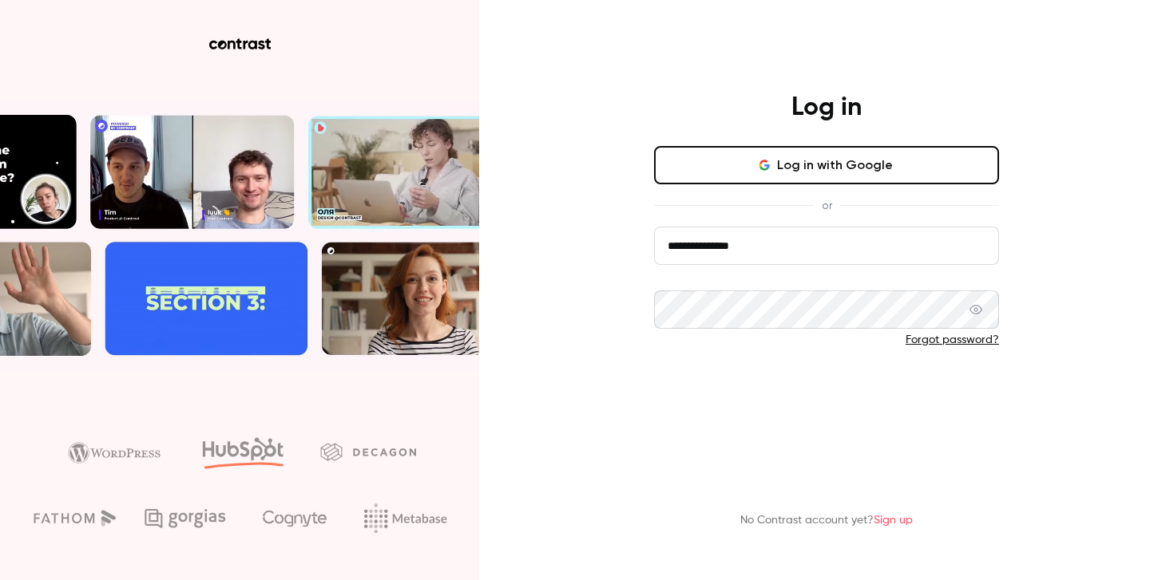 The height and width of the screenshot is (580, 1150). I want to click on button: Log in with Google, so click(826, 165).